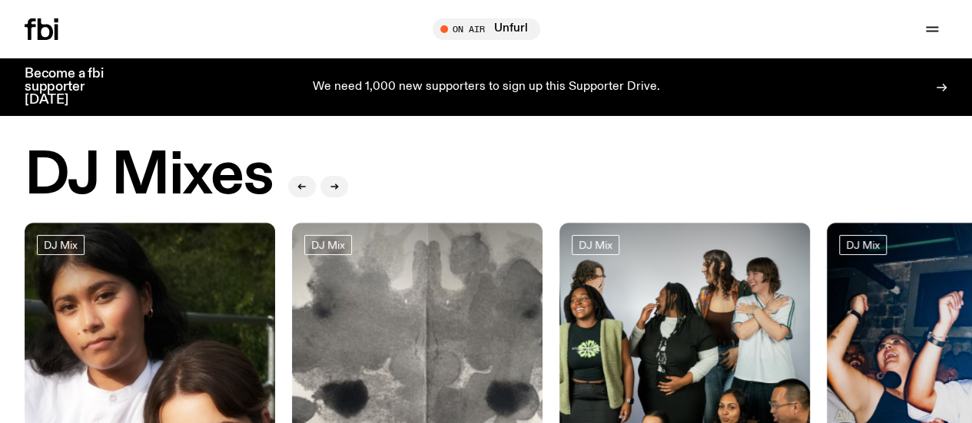 The height and width of the screenshot is (423, 972). What do you see at coordinates (486, 88) in the screenshot?
I see `p: We need 1,000 new supporters to sign up this Supporter Drive.` at bounding box center [486, 88].